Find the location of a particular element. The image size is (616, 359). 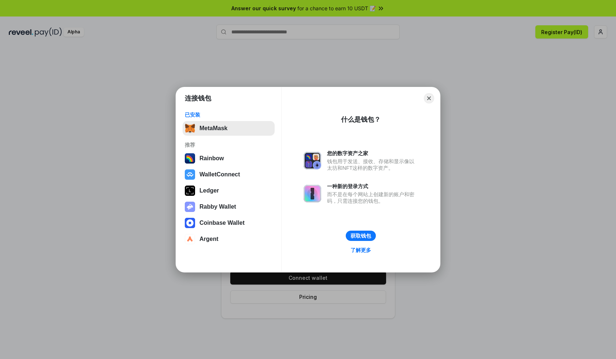

button: Close is located at coordinates (429, 98).